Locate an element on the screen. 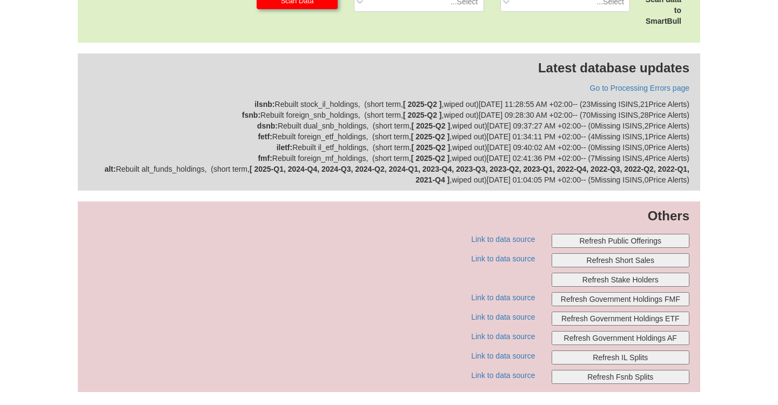 The image size is (778, 405). p: Others is located at coordinates (389, 216).